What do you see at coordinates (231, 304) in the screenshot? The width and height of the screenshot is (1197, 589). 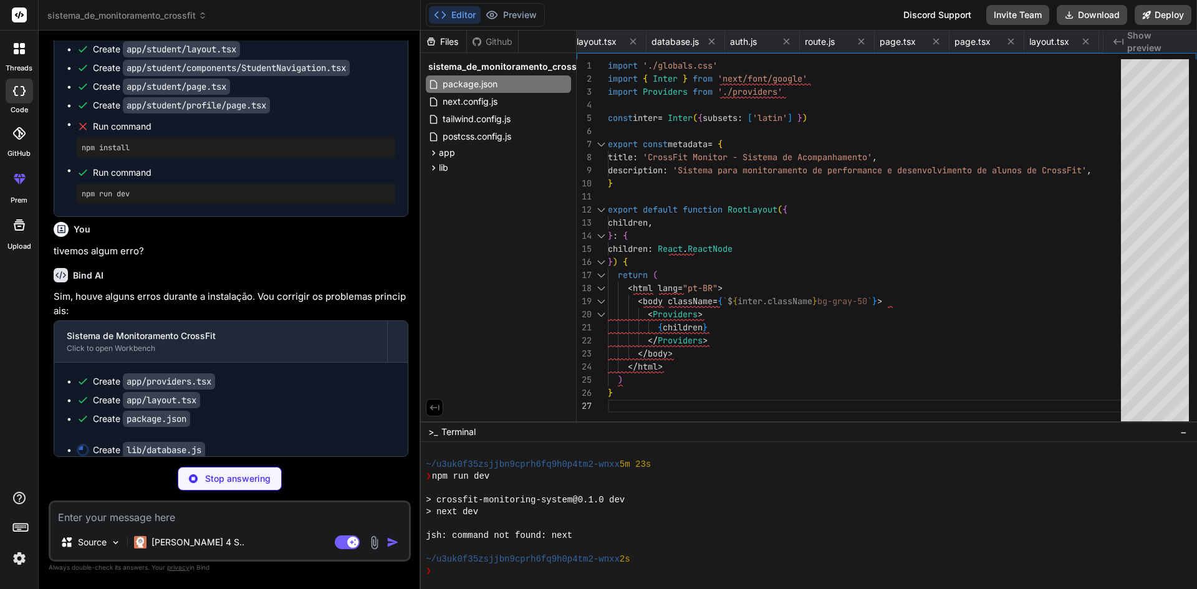 I see `p: Sim, houve alguns erros durante a instalação. Vou corrigir os problemas principais:` at bounding box center [231, 304].